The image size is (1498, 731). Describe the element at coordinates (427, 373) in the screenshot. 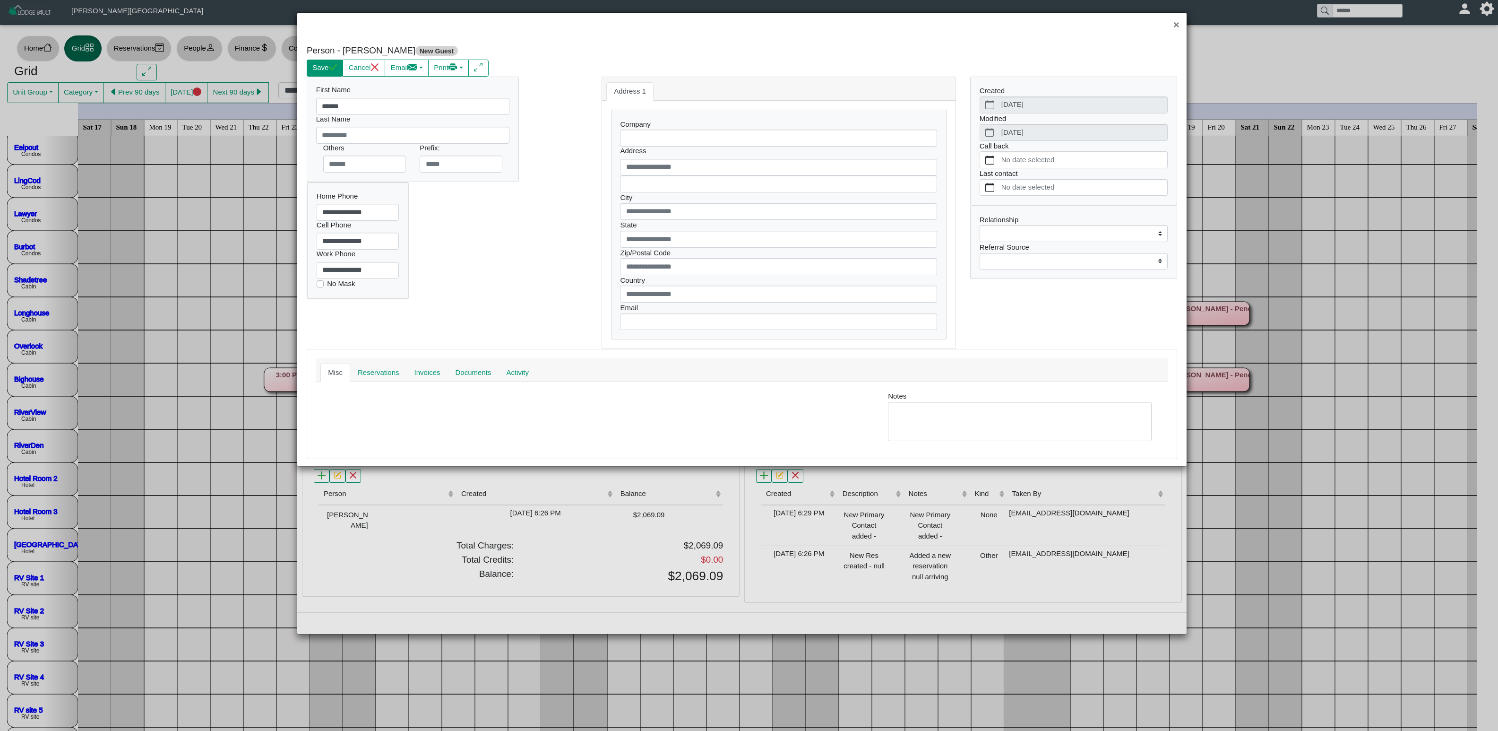

I see `a: Invoices` at that location.